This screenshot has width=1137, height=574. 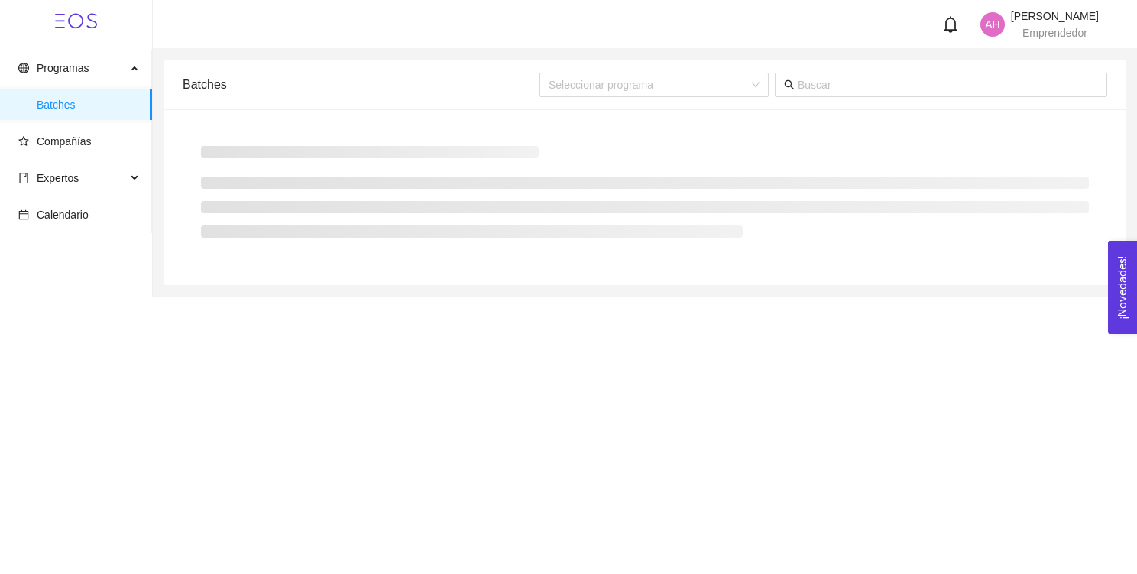 I want to click on div: Batches, so click(x=361, y=84).